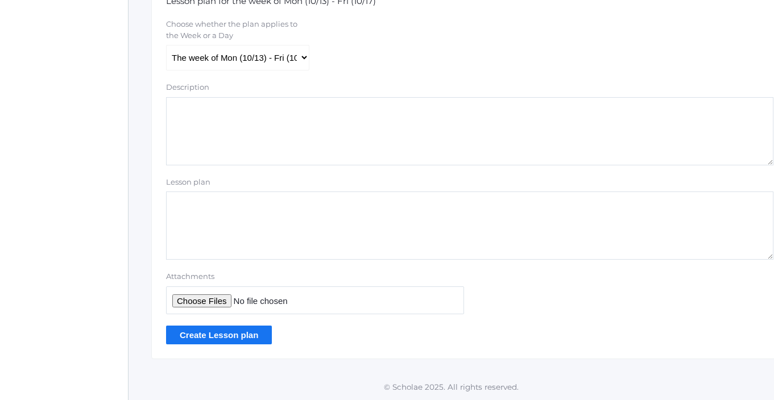 The height and width of the screenshot is (400, 774). I want to click on label: Choose whether the plan applies to the Week or a Day, so click(237, 30).